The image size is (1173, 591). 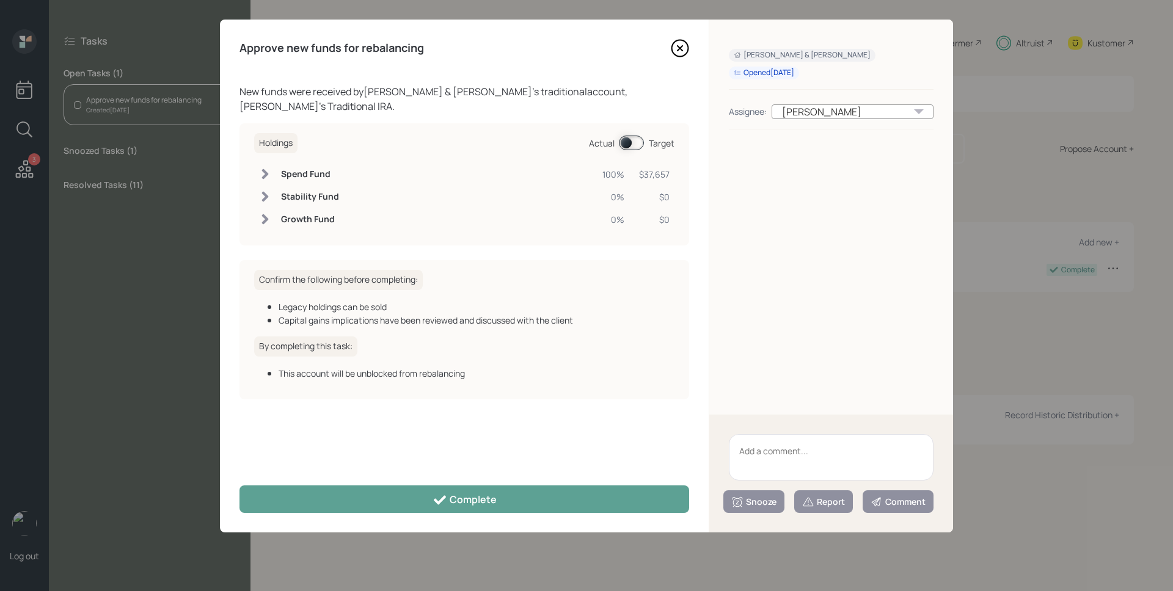 What do you see at coordinates (305, 346) in the screenshot?
I see `h6: By completing this task:` at bounding box center [305, 346].